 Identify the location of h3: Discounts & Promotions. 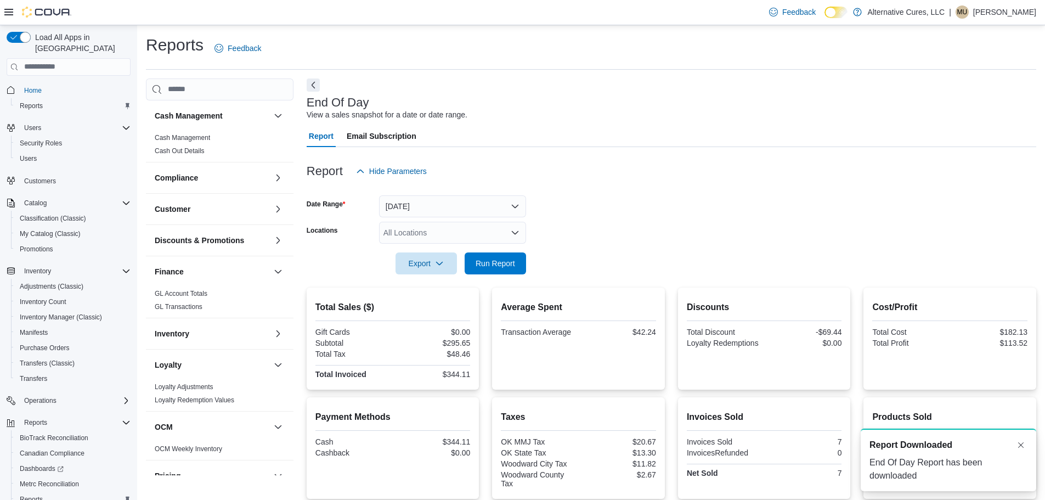
(199, 240).